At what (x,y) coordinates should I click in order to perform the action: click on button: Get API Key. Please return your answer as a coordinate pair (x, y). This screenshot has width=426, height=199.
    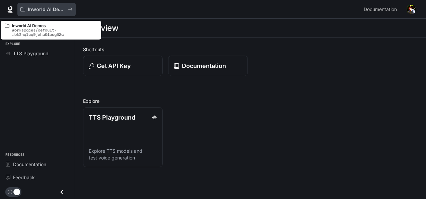
    Looking at the image, I should click on (123, 66).